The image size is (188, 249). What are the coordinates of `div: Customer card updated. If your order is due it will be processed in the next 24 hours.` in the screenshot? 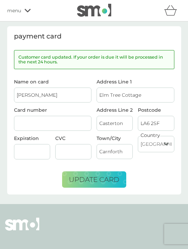 It's located at (94, 60).